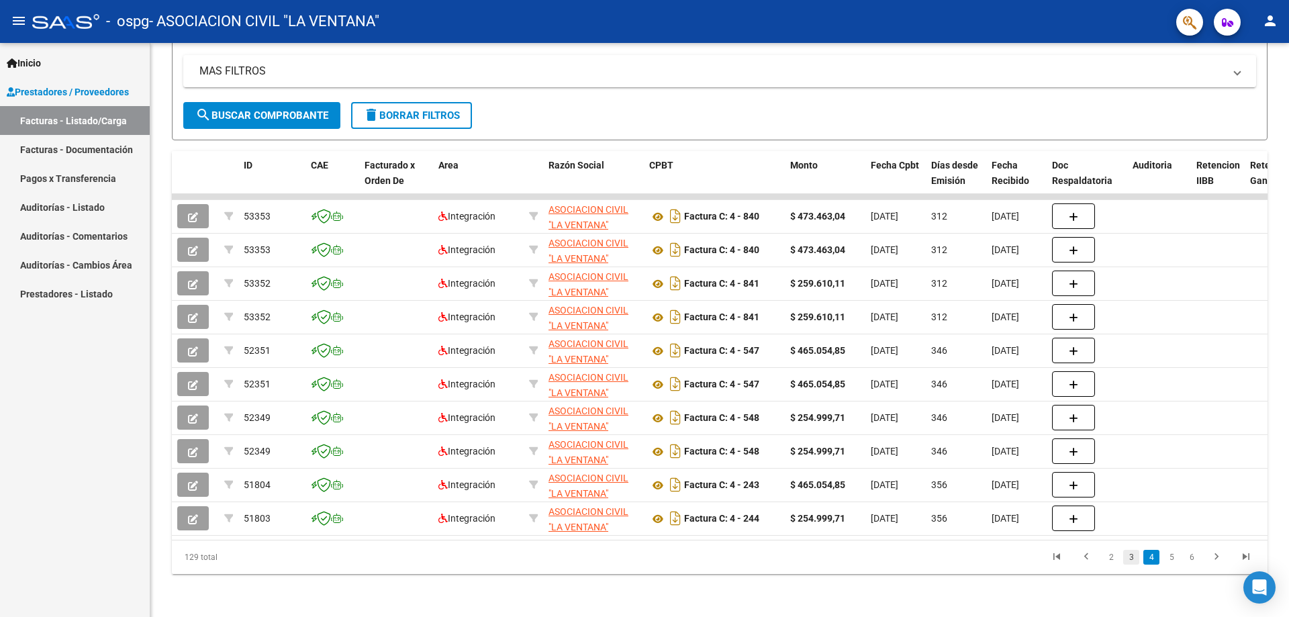 The image size is (1289, 617). I want to click on span: 51804, so click(257, 485).